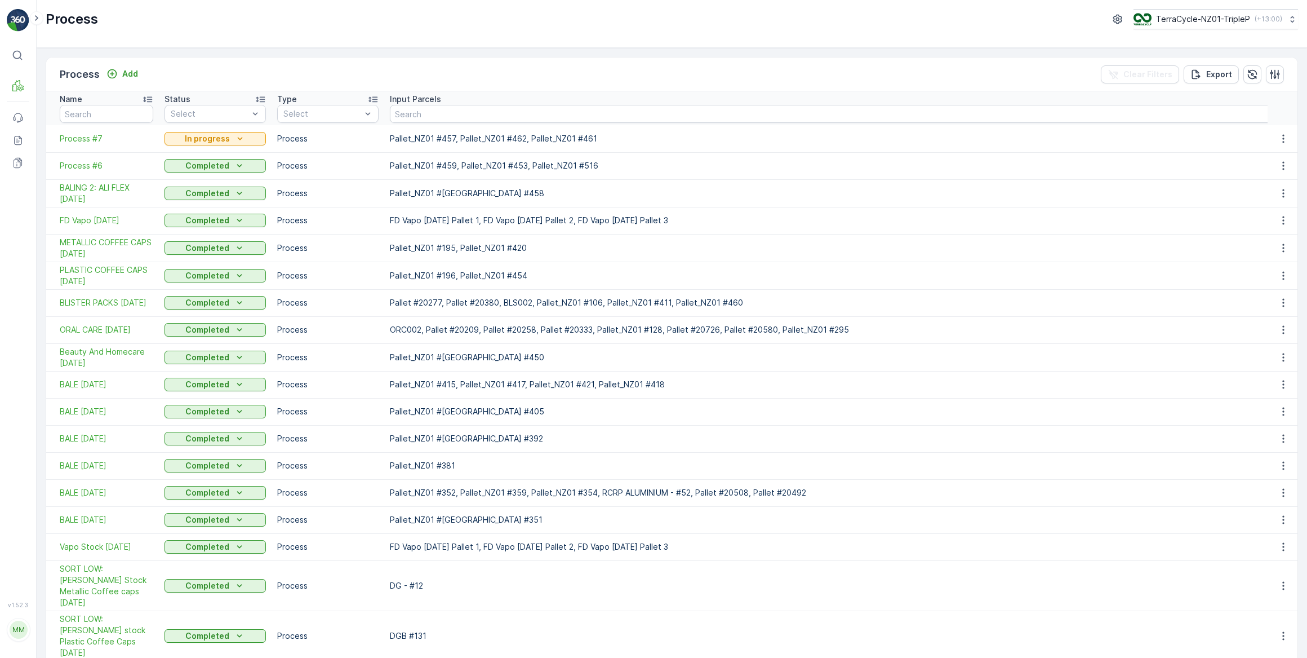 Image resolution: width=1307 pixels, height=658 pixels. I want to click on div: MM, so click(19, 629).